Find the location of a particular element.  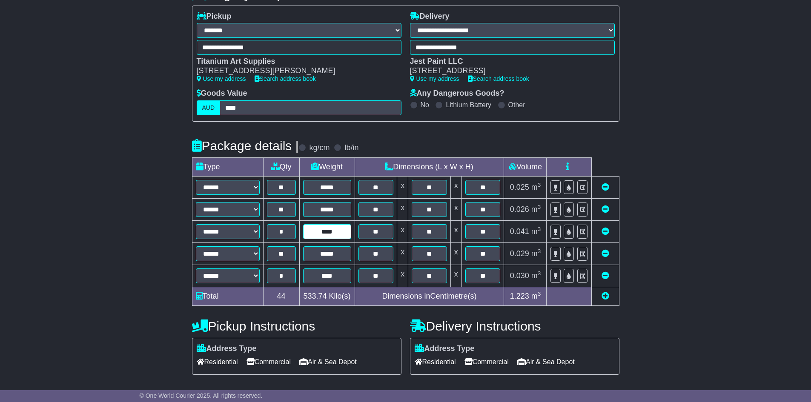

span: 0.025 is located at coordinates (519, 187).